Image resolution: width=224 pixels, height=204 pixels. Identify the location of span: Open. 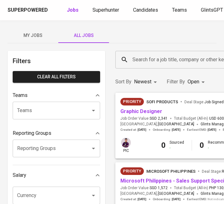
(193, 82).